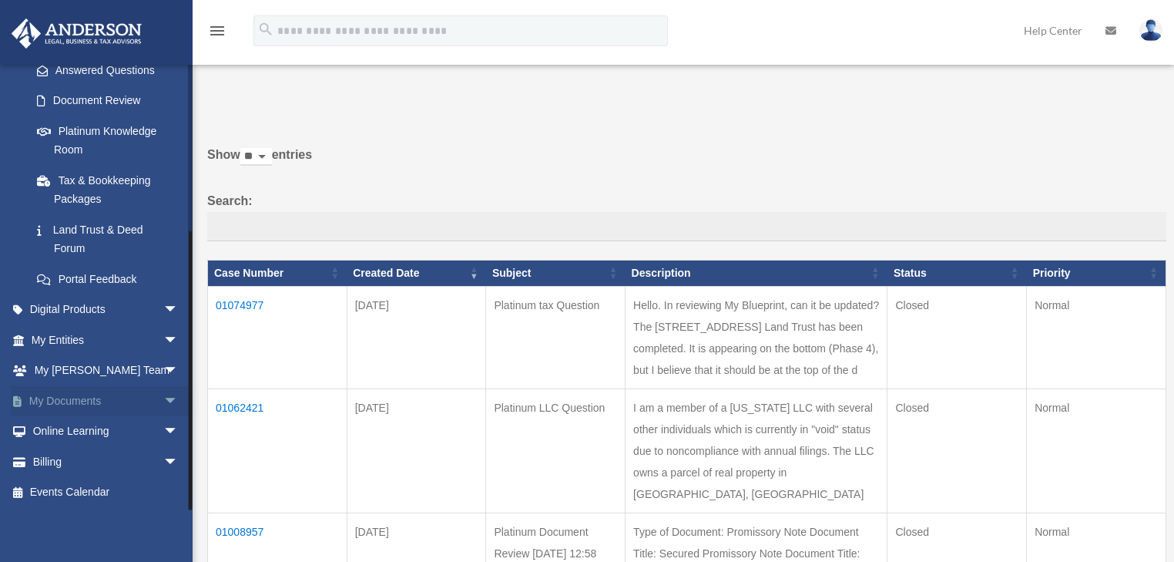  What do you see at coordinates (106, 340) in the screenshot?
I see `a: My Entitiesarrow_drop_down` at bounding box center [106, 340].